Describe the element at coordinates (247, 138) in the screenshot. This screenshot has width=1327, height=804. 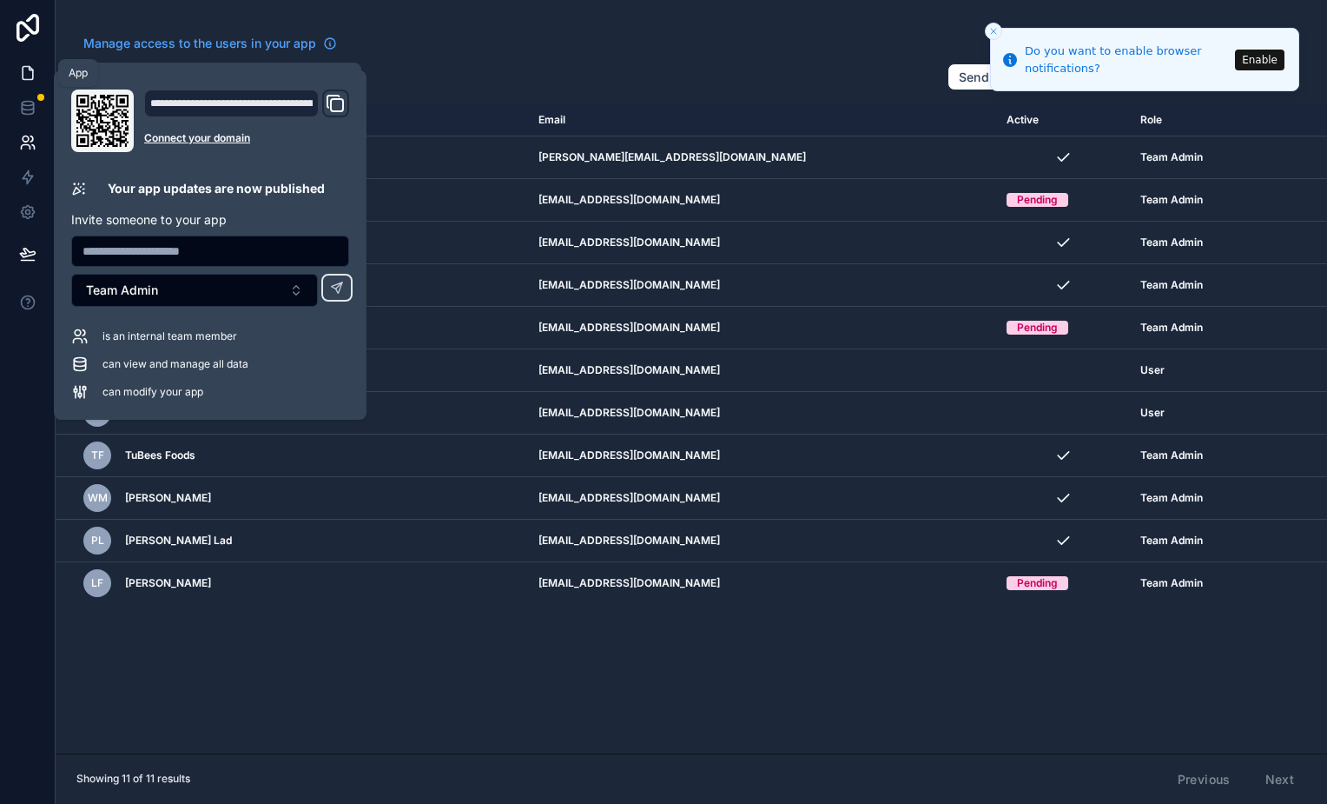
I see `a: Connect your domain` at that location.